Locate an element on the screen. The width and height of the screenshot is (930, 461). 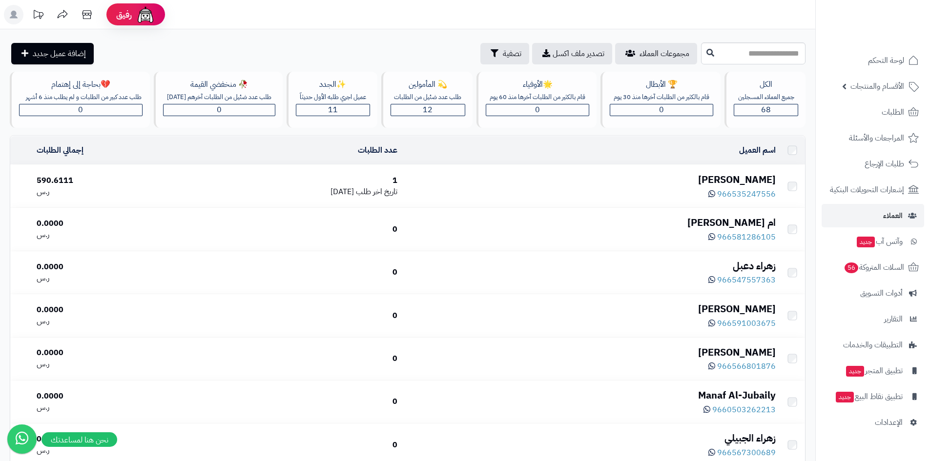
a: عدد الطلبات is located at coordinates (377, 150).